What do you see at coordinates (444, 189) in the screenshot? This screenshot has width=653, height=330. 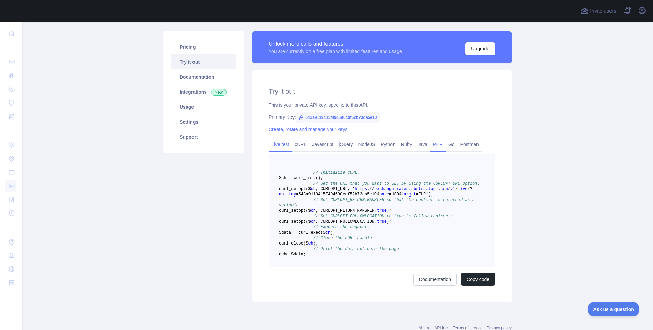 I see `span: com` at bounding box center [444, 189].